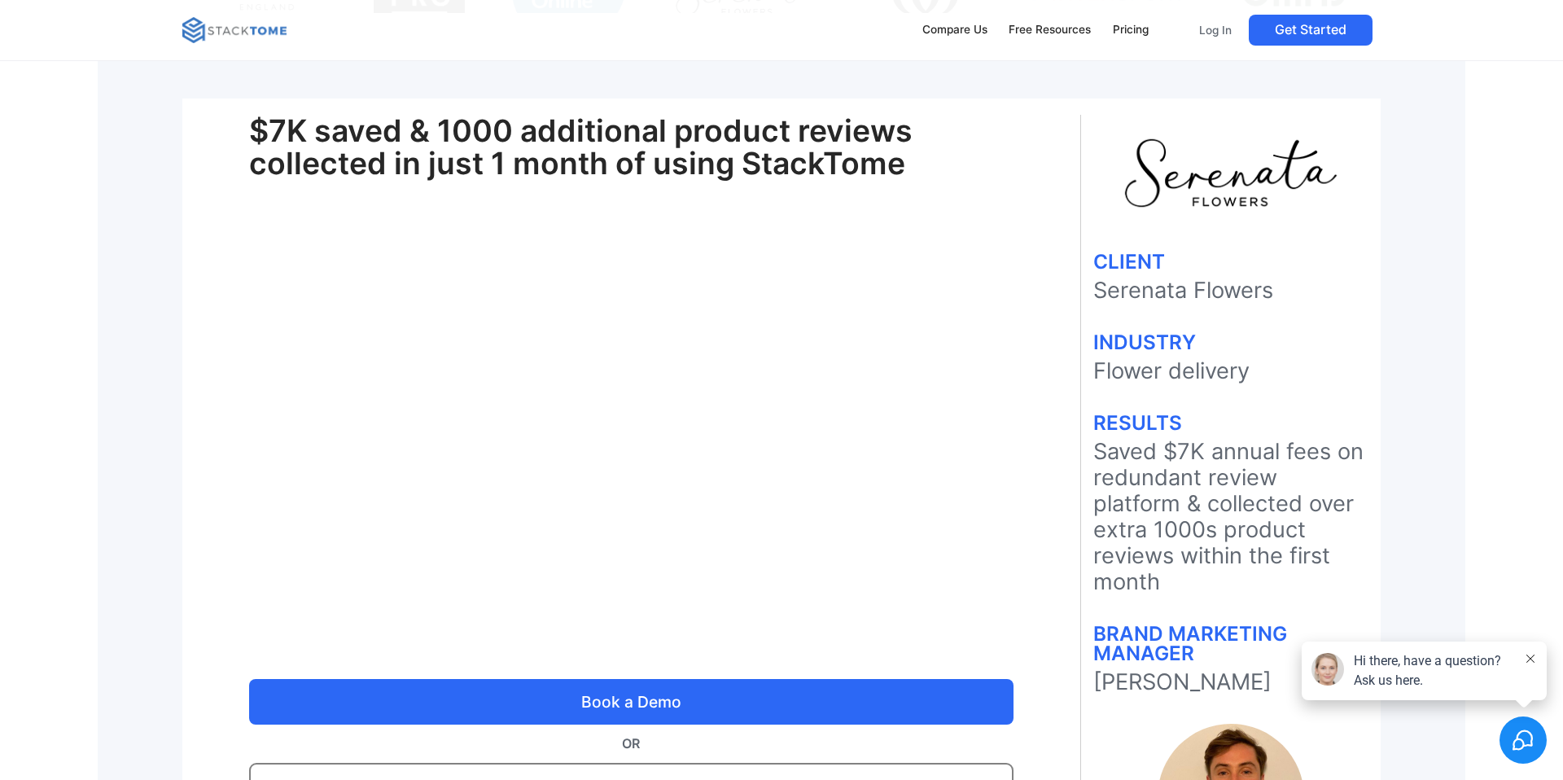 The width and height of the screenshot is (1563, 780). I want to click on img: serenata flowers logo, so click(1231, 173).